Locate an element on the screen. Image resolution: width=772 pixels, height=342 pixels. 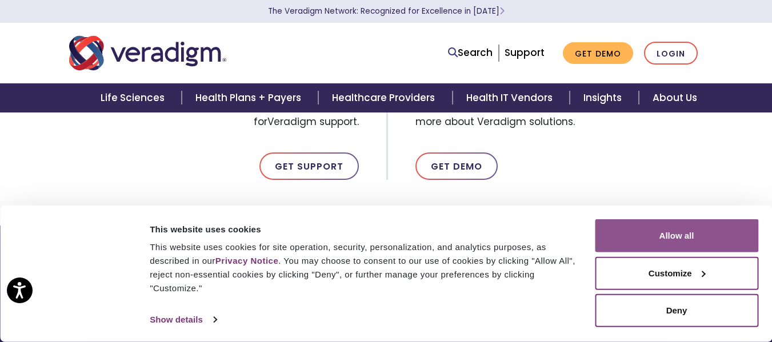
a: Support is located at coordinates (525, 53).